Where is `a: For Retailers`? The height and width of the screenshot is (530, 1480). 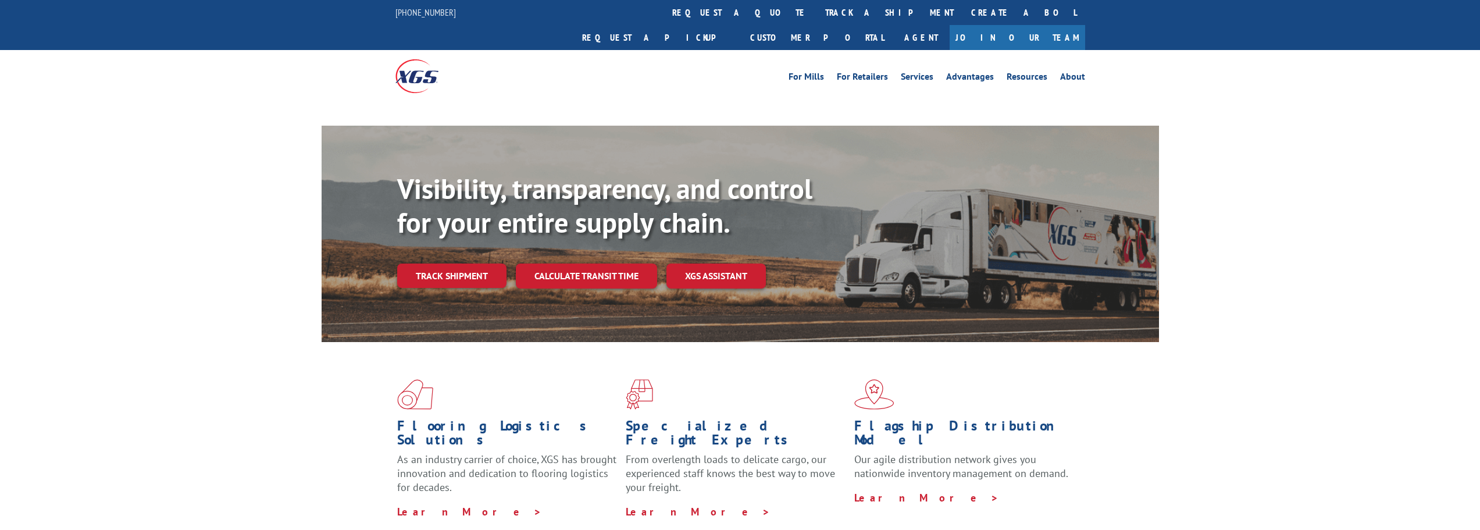 a: For Retailers is located at coordinates (863, 79).